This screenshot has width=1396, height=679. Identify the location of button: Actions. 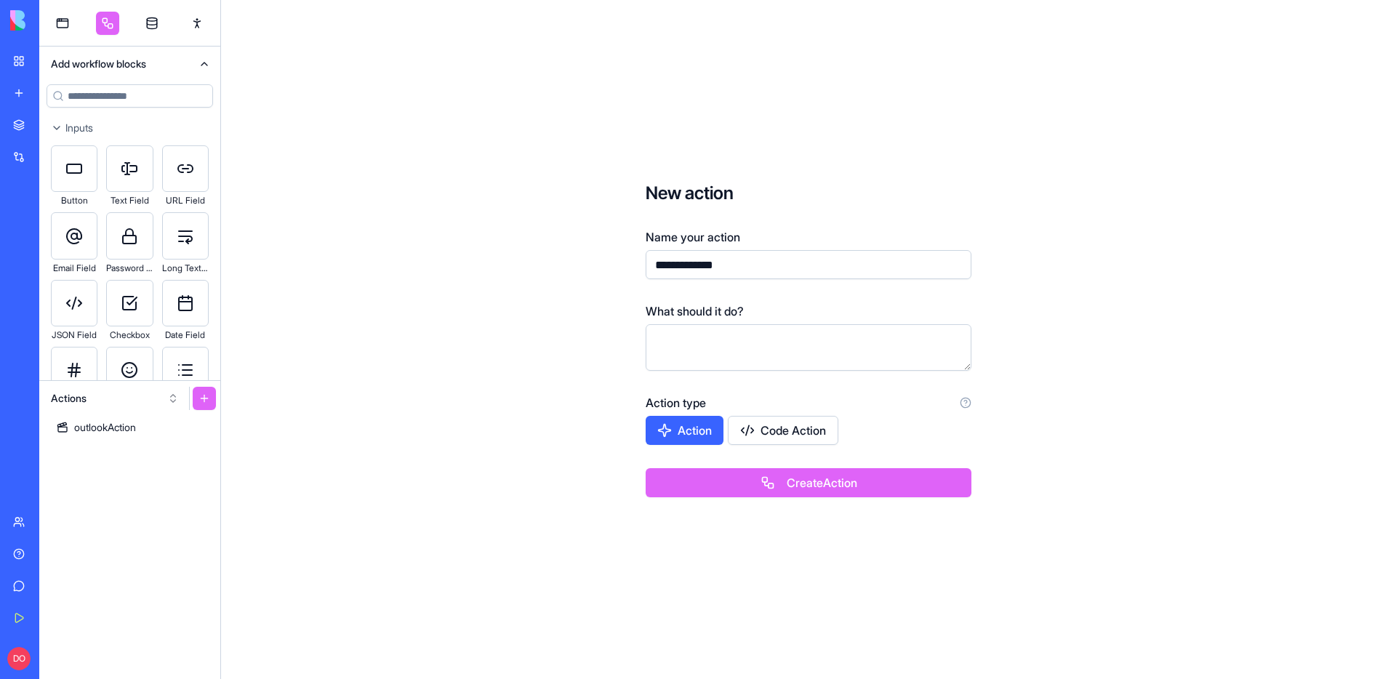
(115, 398).